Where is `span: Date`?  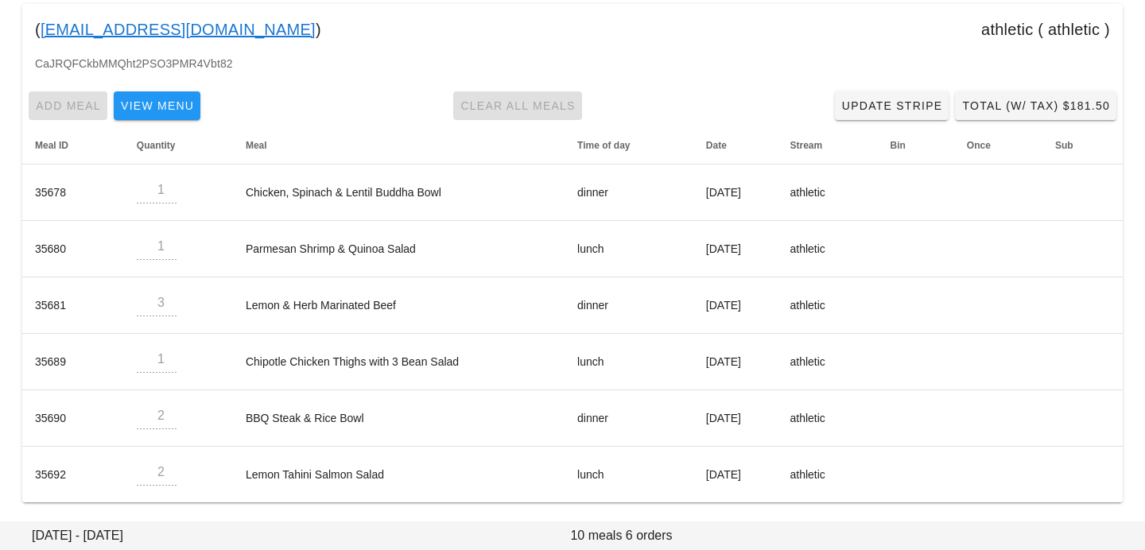
span: Date is located at coordinates (717, 146).